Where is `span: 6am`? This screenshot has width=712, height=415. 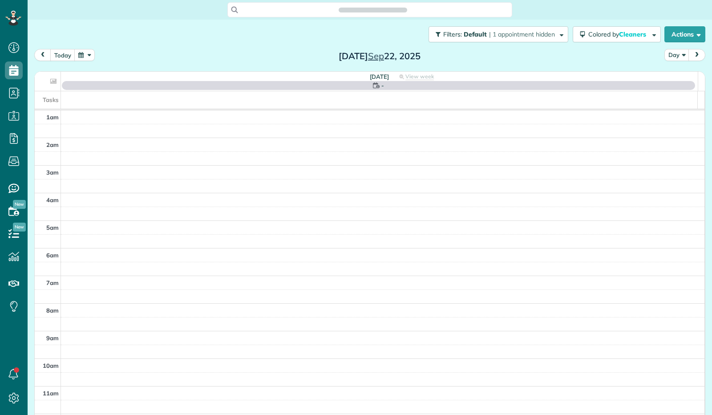 span: 6am is located at coordinates (53, 255).